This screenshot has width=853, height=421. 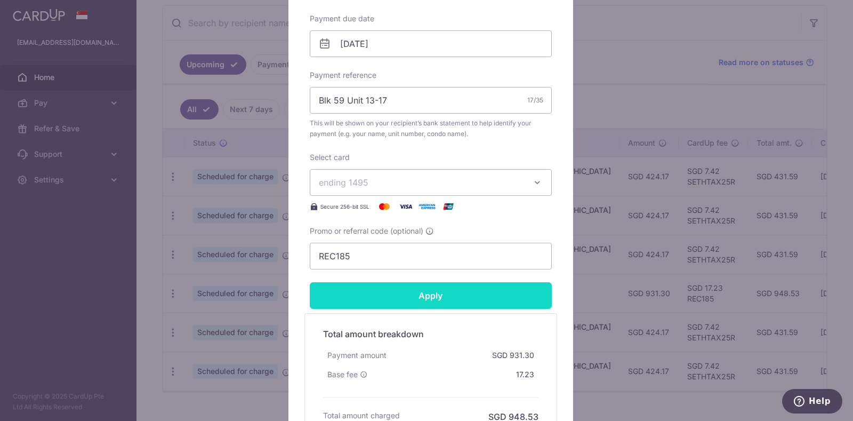 I want to click on div: SGD 931.30, so click(x=513, y=355).